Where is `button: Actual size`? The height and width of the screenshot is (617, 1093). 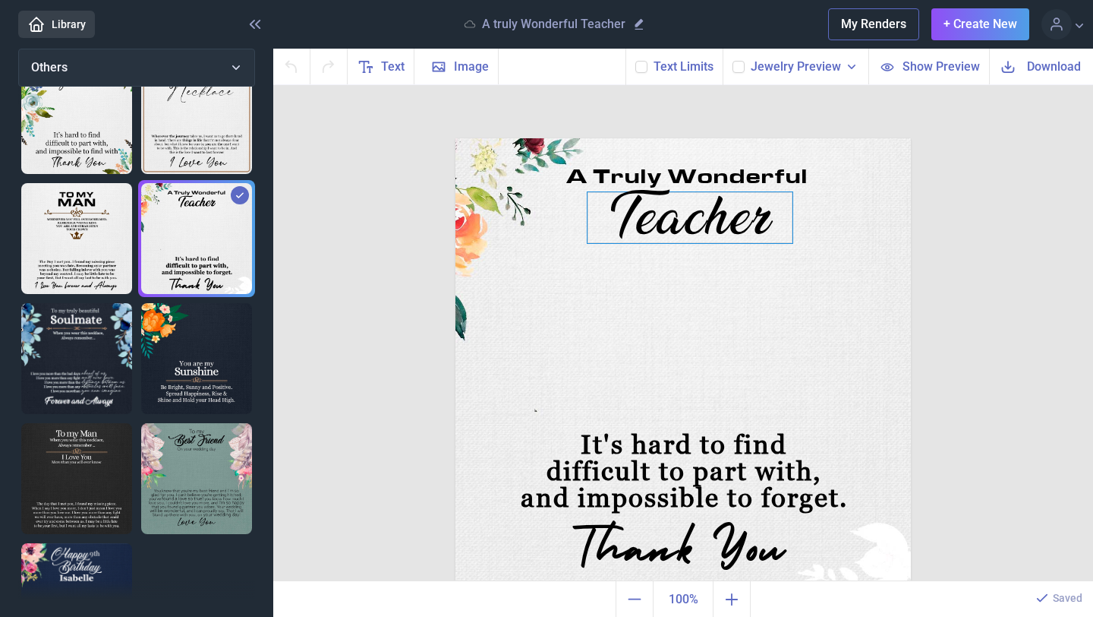
button: Actual size is located at coordinates (683, 598).